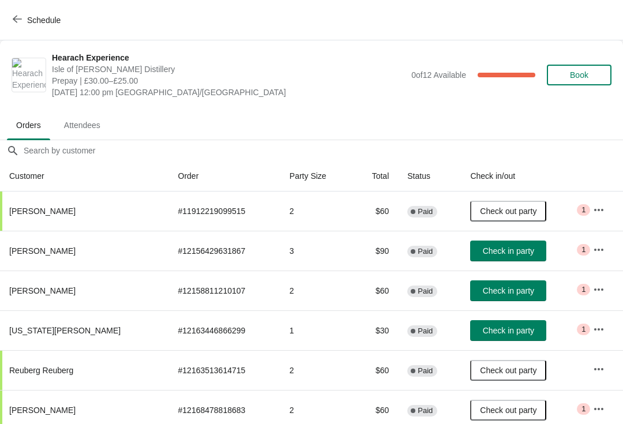  I want to click on td: $30, so click(375, 330).